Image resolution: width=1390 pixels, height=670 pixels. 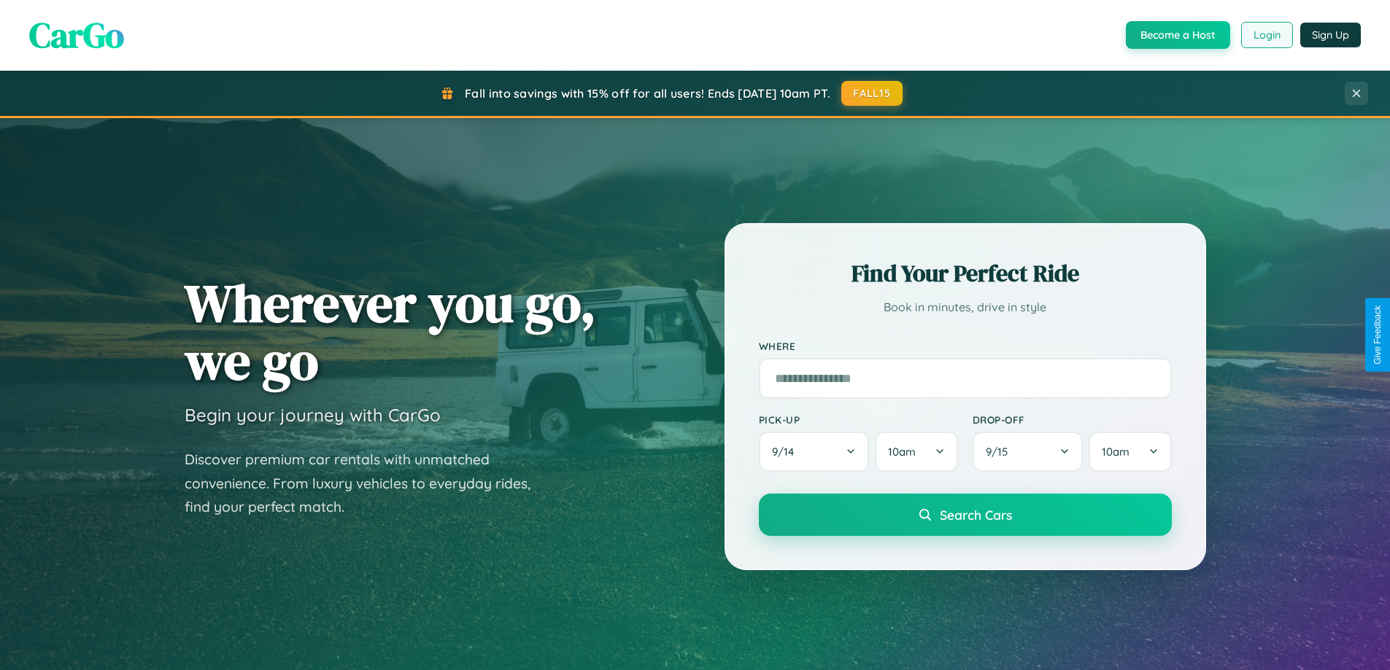 I want to click on label: Pick-up, so click(x=858, y=419).